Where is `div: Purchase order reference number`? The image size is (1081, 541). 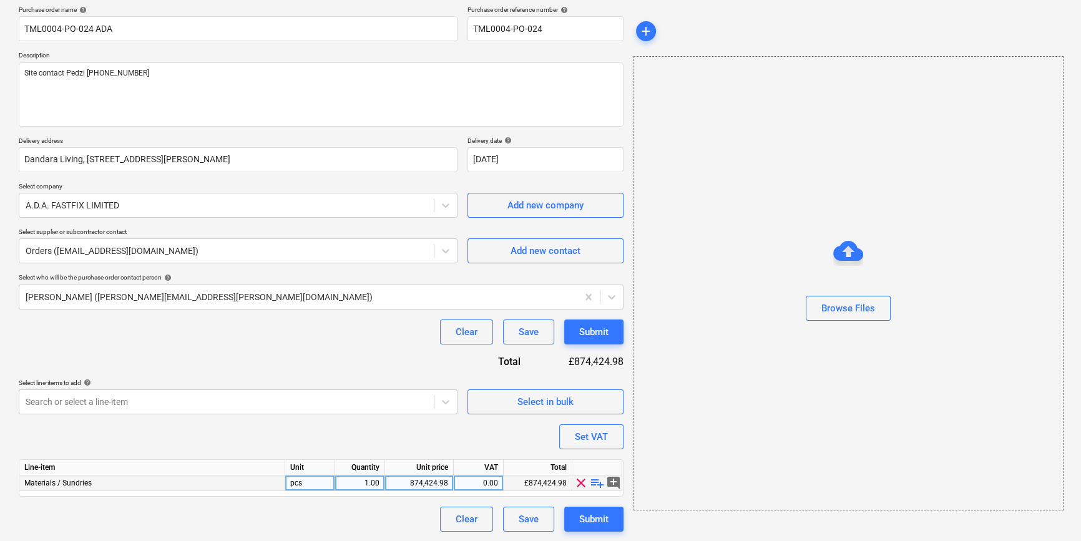 div: Purchase order reference number is located at coordinates (546, 9).